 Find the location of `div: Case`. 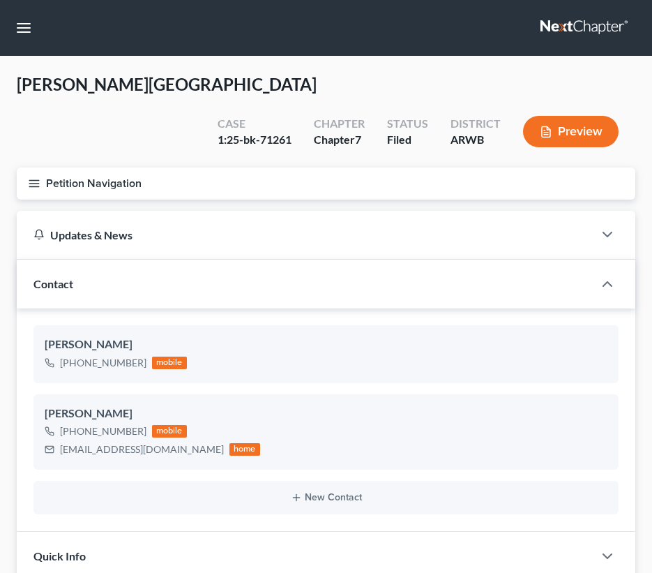

div: Case is located at coordinates (255, 123).